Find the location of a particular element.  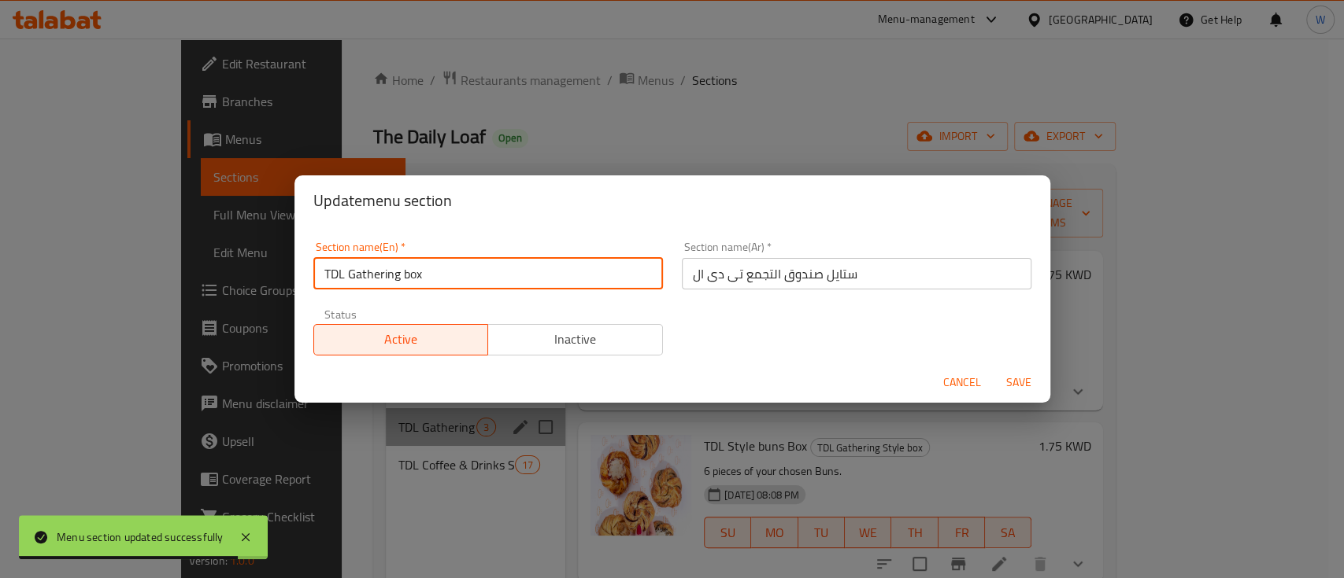

div: Menu section updated successfully is located at coordinates (140, 538).